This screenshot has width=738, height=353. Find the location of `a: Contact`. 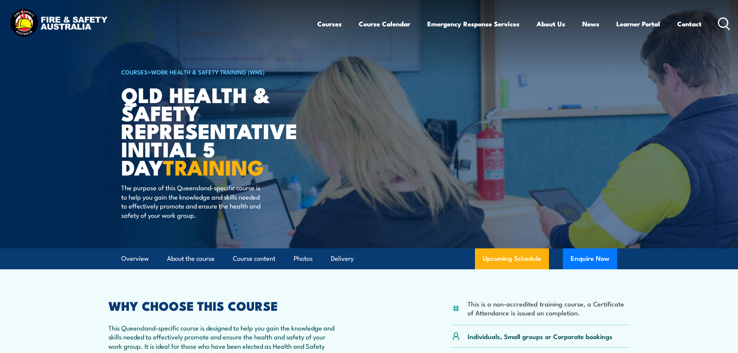

a: Contact is located at coordinates (690, 24).